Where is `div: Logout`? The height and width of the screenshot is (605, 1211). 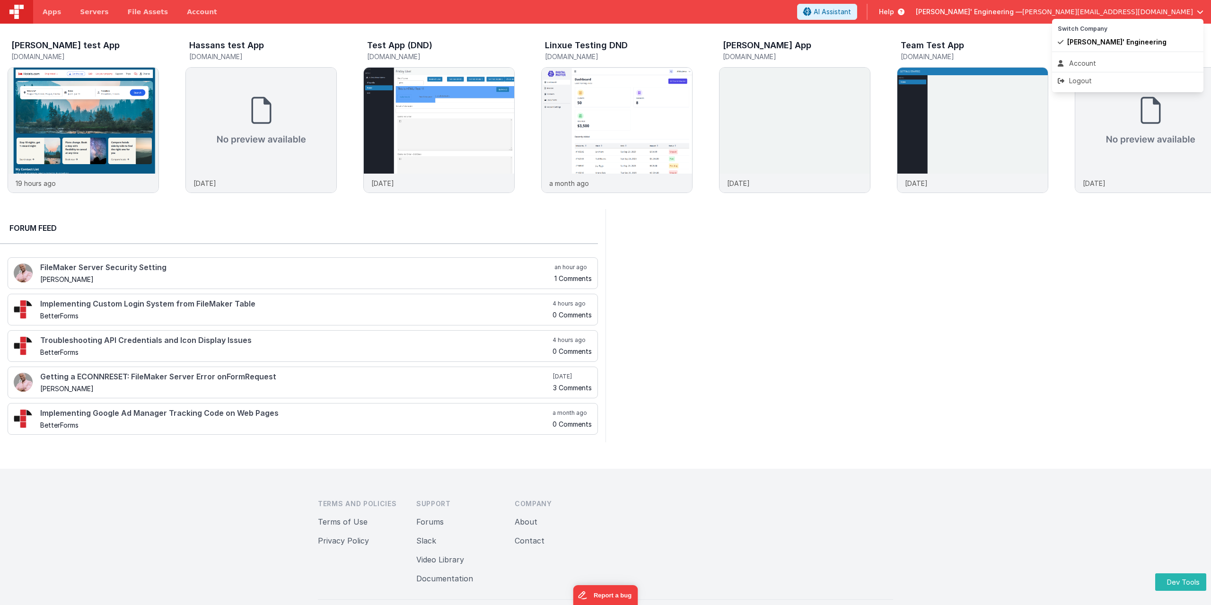 div: Logout is located at coordinates (1127, 81).